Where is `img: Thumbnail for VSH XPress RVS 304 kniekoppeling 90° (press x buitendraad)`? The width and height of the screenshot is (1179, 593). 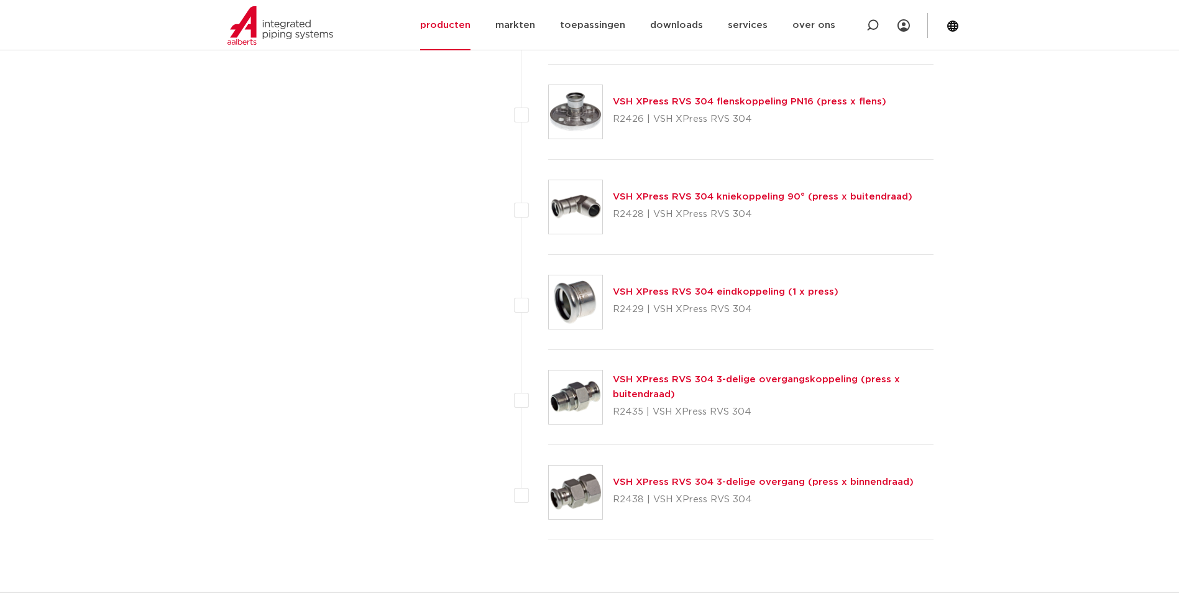 img: Thumbnail for VSH XPress RVS 304 kniekoppeling 90° (press x buitendraad) is located at coordinates (575, 207).